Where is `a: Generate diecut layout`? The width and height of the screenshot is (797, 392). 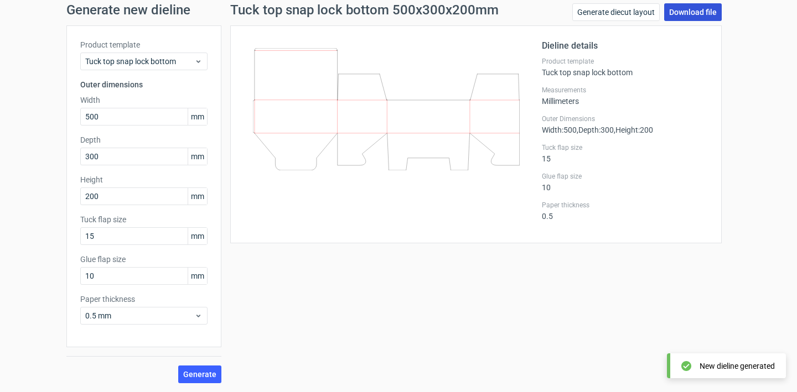
a: Generate diecut layout is located at coordinates (616, 12).